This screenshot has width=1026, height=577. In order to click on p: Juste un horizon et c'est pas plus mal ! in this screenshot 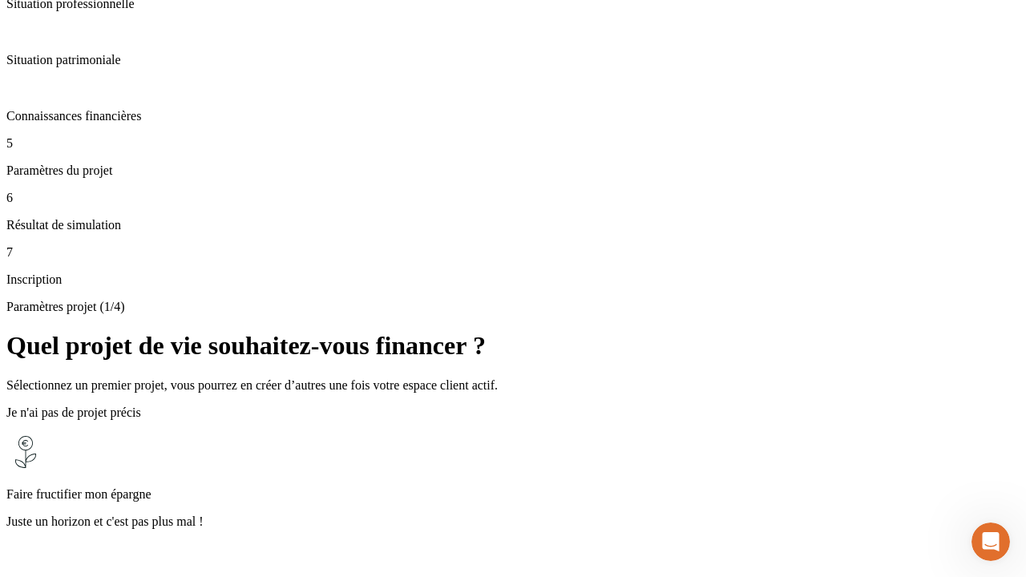, I will do `click(513, 522)`.